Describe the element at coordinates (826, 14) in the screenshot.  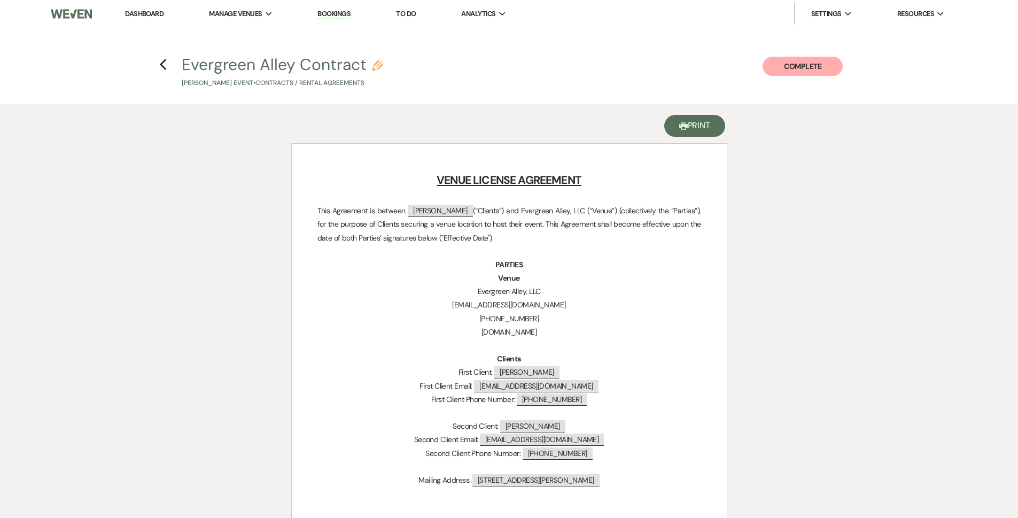
I see `span: Settings` at that location.